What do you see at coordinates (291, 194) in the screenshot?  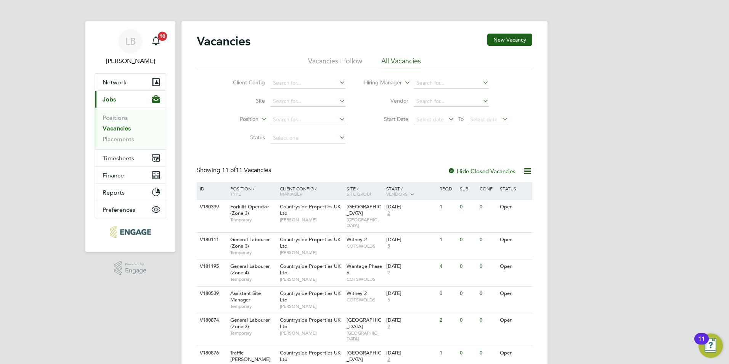 I see `span: Manager` at bounding box center [291, 194].